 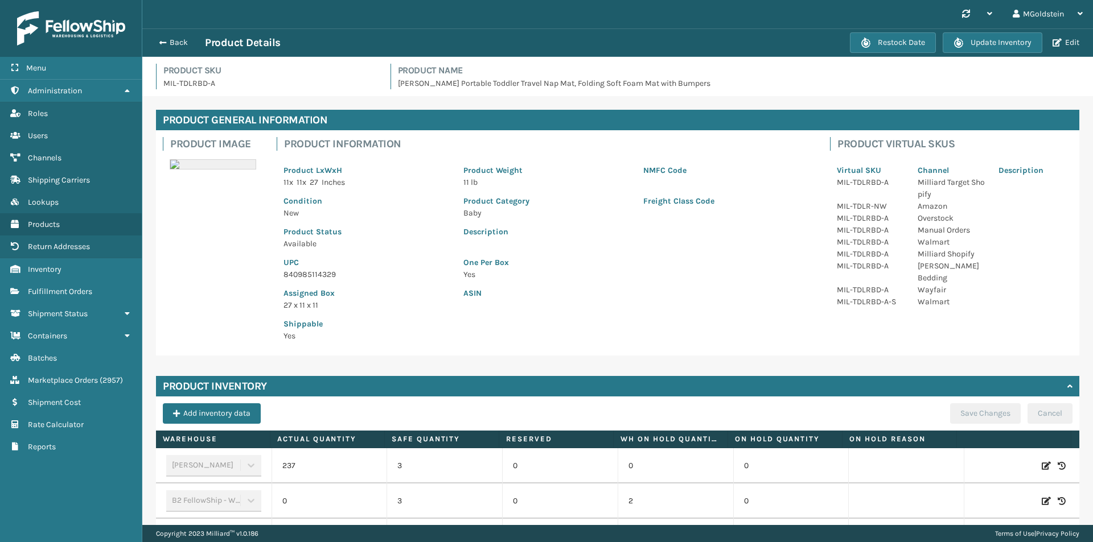 I want to click on span: Users, so click(x=38, y=135).